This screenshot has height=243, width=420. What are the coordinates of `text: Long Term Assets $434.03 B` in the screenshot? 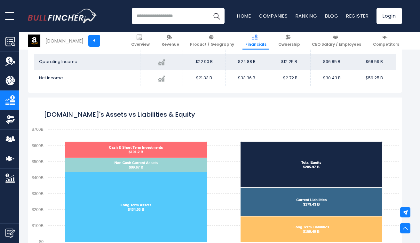 It's located at (136, 207).